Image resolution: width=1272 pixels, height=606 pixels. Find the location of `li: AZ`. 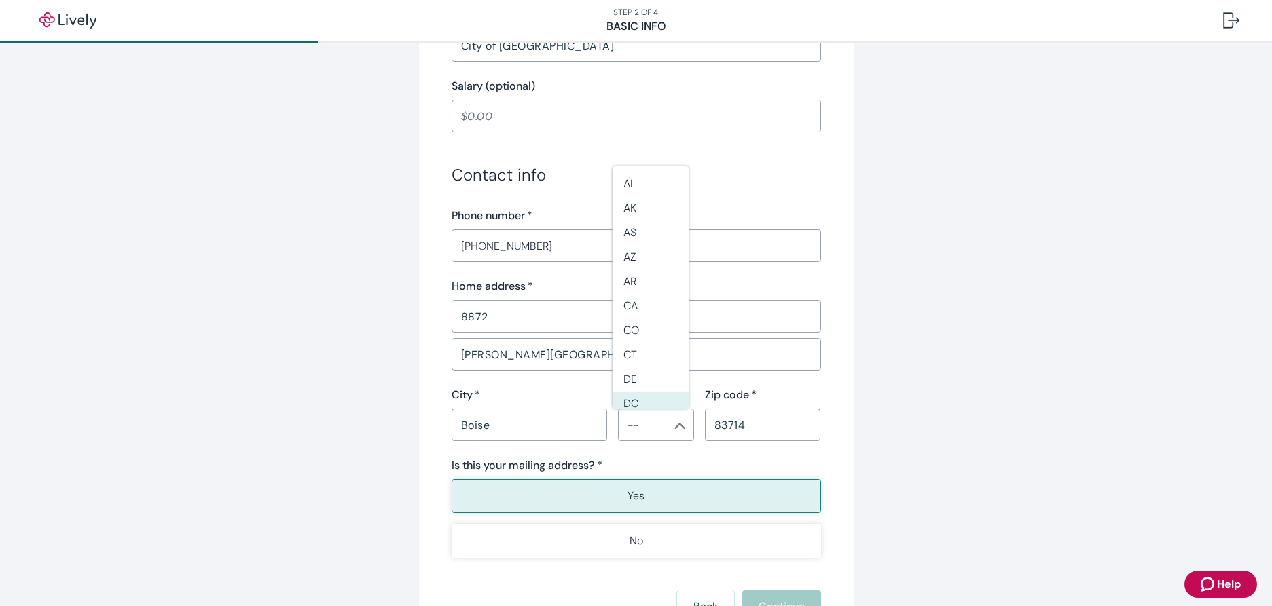

li: AZ is located at coordinates (651, 257).